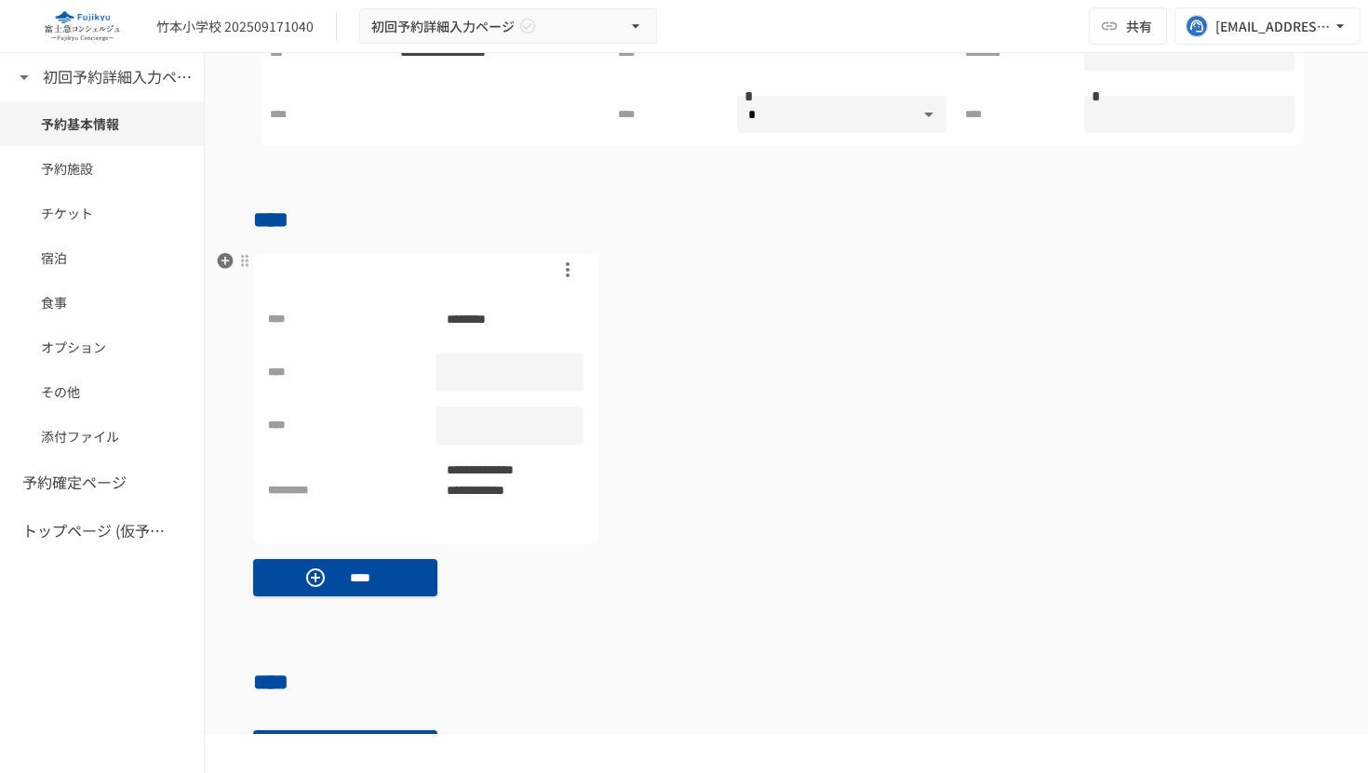 This screenshot has height=773, width=1368. What do you see at coordinates (101, 347) in the screenshot?
I see `span: オプション` at bounding box center [101, 347].